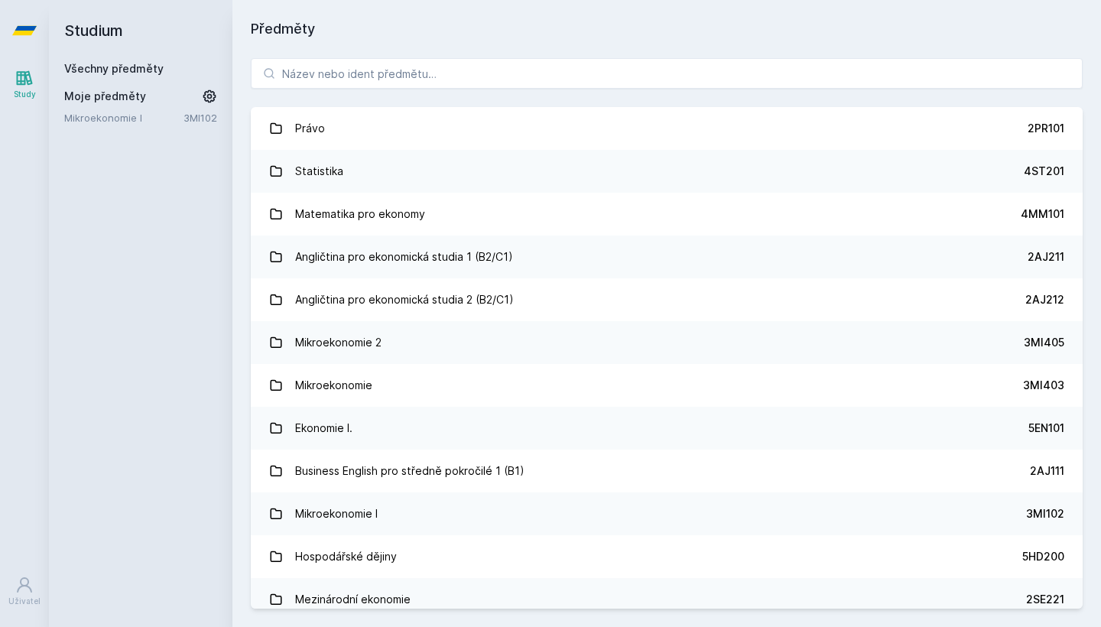 The width and height of the screenshot is (1101, 627). Describe the element at coordinates (200, 118) in the screenshot. I see `a: 3MI102` at that location.